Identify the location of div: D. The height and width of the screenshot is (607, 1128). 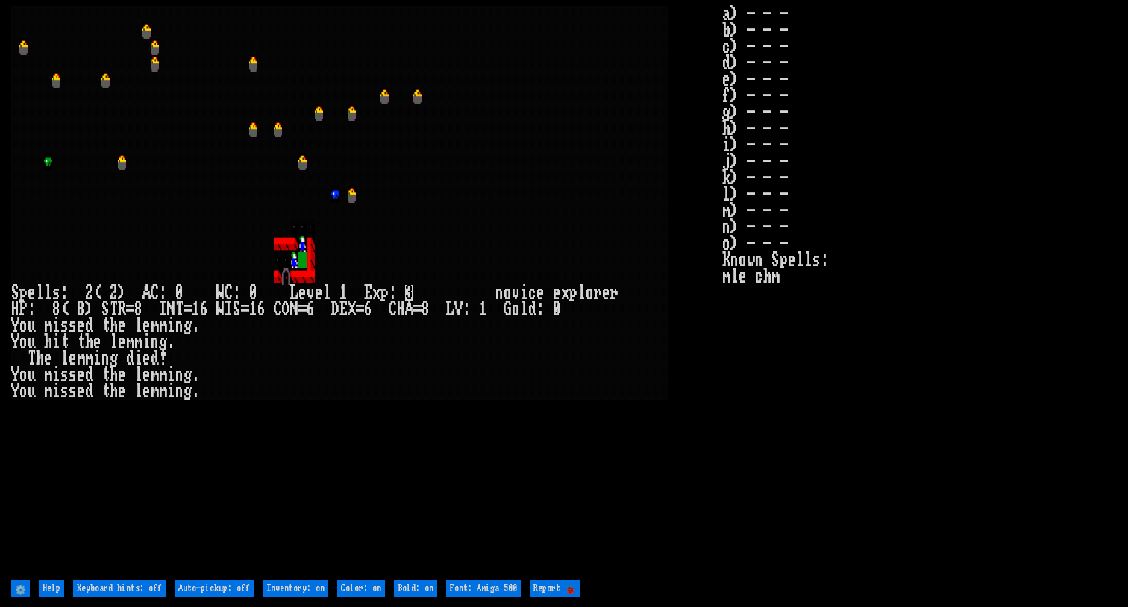
(335, 310).